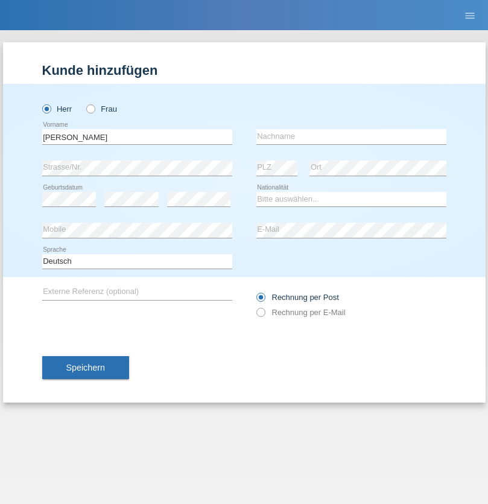 The width and height of the screenshot is (488, 504). I want to click on input: Rechnung per Post, so click(260, 300).